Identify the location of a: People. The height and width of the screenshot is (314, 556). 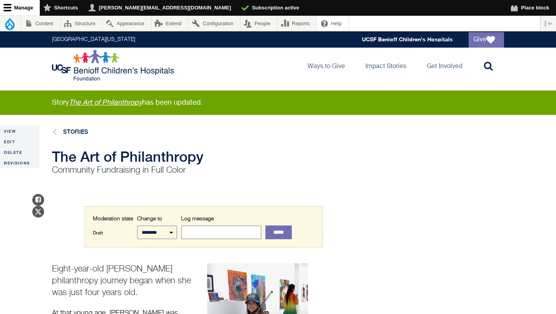
(259, 23).